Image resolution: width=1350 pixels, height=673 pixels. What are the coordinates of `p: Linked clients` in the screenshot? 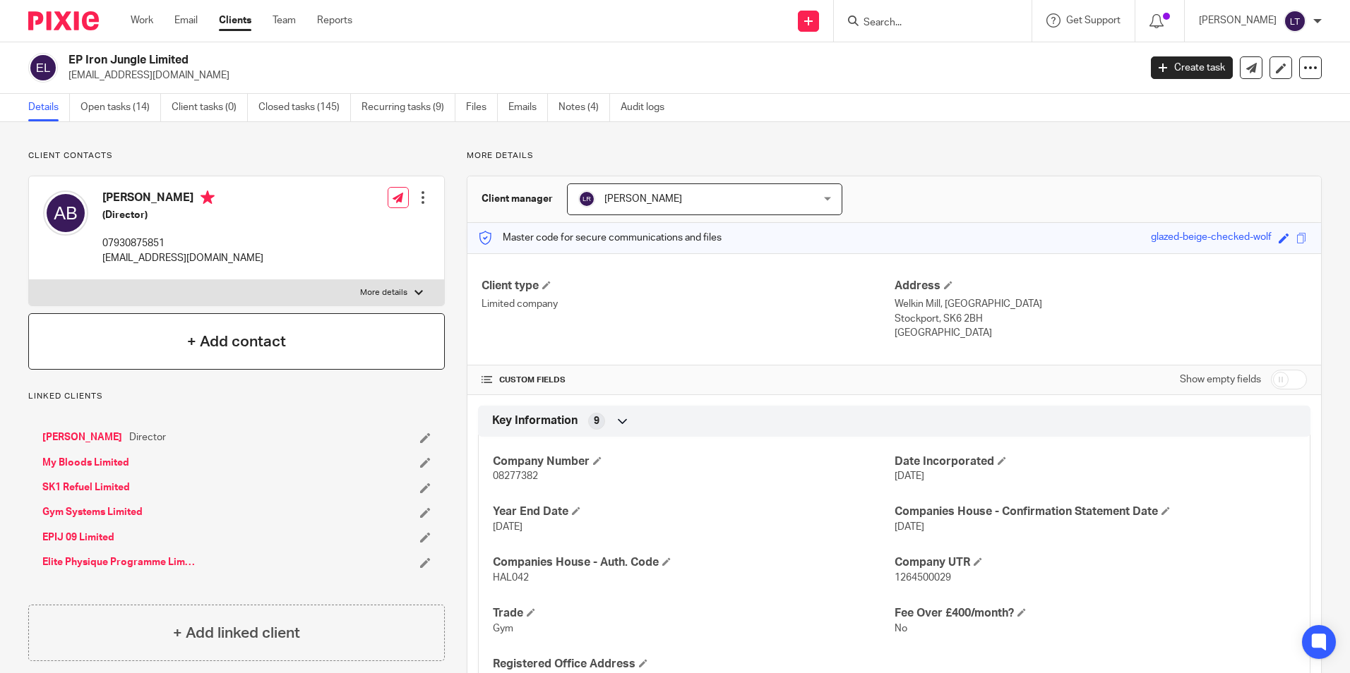 It's located at (236, 397).